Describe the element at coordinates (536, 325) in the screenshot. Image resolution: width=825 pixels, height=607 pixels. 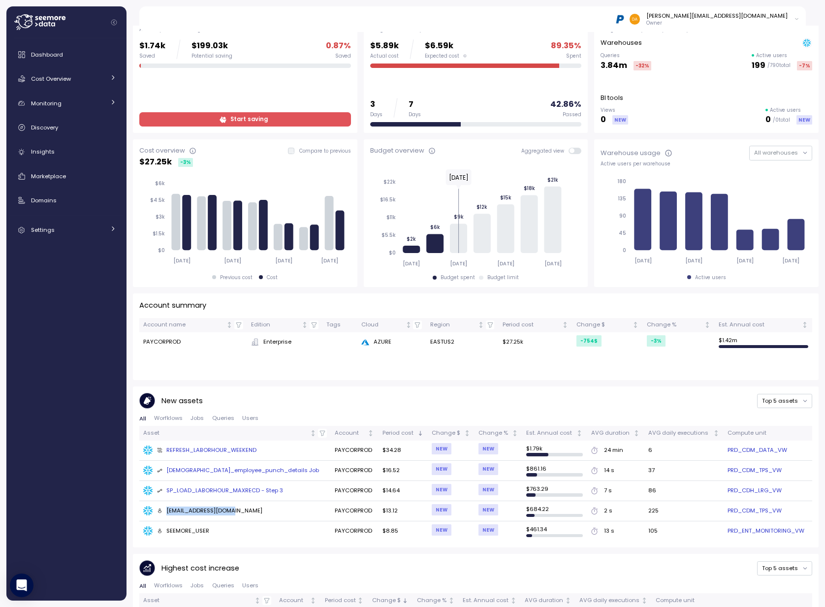
I see `th: Period costNot sorted` at that location.